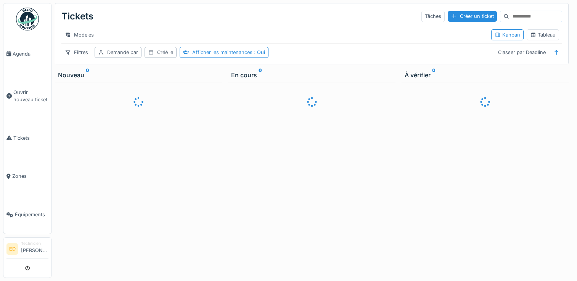 The width and height of the screenshot is (577, 281). What do you see at coordinates (77, 16) in the screenshot?
I see `div: Tickets` at bounding box center [77, 16].